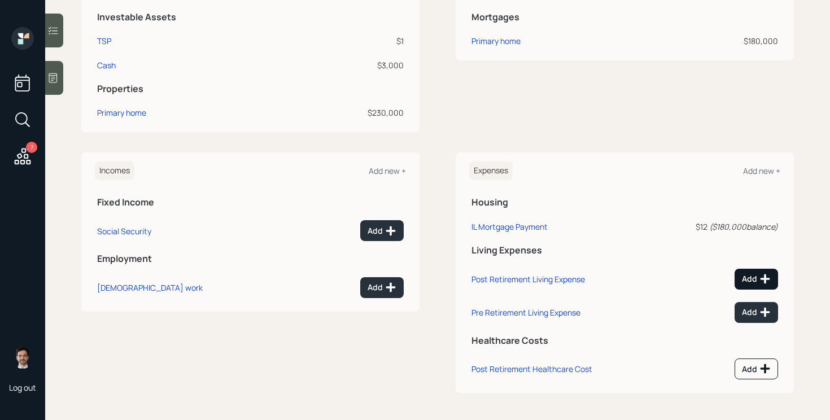 Image resolution: width=830 pixels, height=420 pixels. What do you see at coordinates (250, 258) in the screenshot?
I see `h5: Employment` at bounding box center [250, 258].